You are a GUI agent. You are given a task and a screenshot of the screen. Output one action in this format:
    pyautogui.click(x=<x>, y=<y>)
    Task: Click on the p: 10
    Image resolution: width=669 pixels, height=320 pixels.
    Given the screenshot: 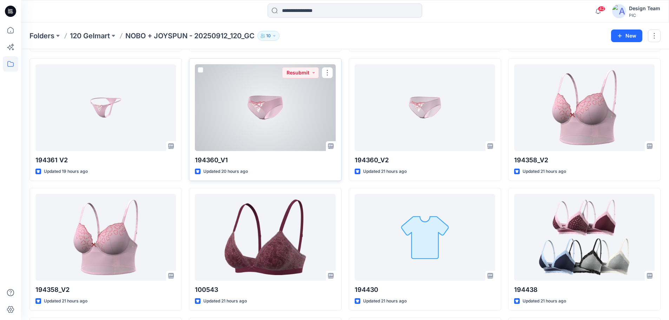 What is the action you would take?
    pyautogui.click(x=268, y=36)
    